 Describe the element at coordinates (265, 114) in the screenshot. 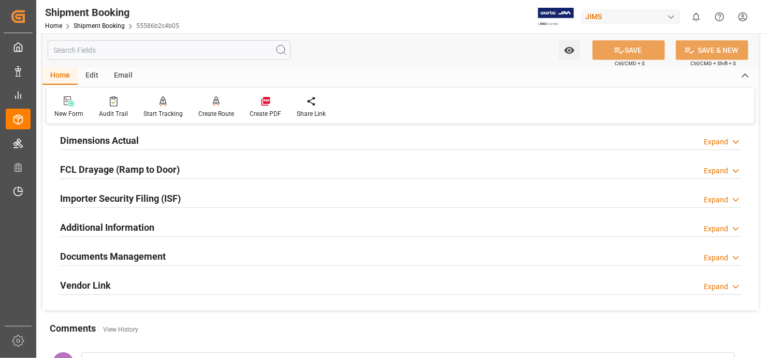

I see `div: Create PDF` at that location.